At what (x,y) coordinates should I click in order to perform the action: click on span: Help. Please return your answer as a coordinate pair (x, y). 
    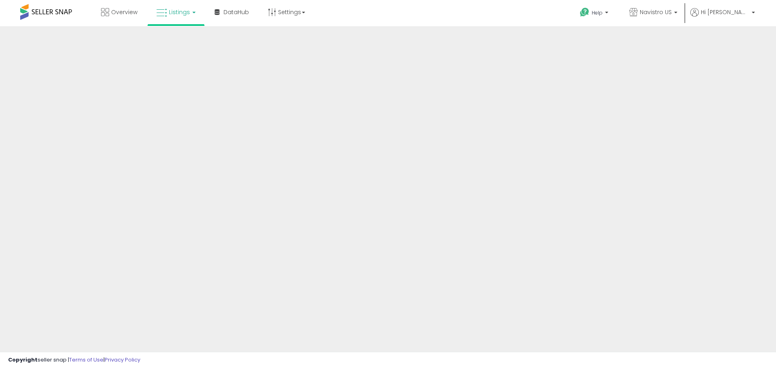
    Looking at the image, I should click on (597, 13).